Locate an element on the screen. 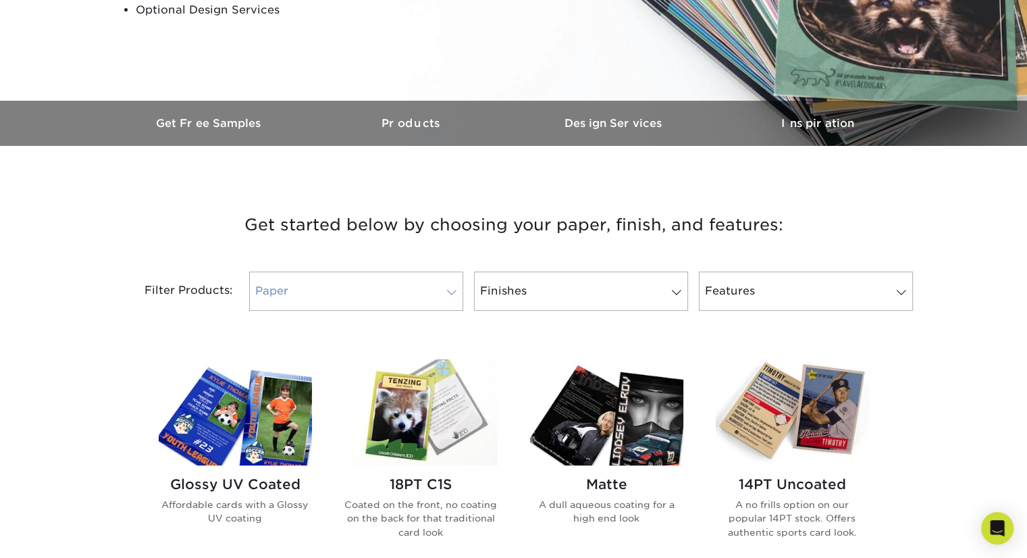 The height and width of the screenshot is (558, 1027). p: A no frills option on our popular 14PT stock. Offers authentic sports card look. is located at coordinates (792, 518).